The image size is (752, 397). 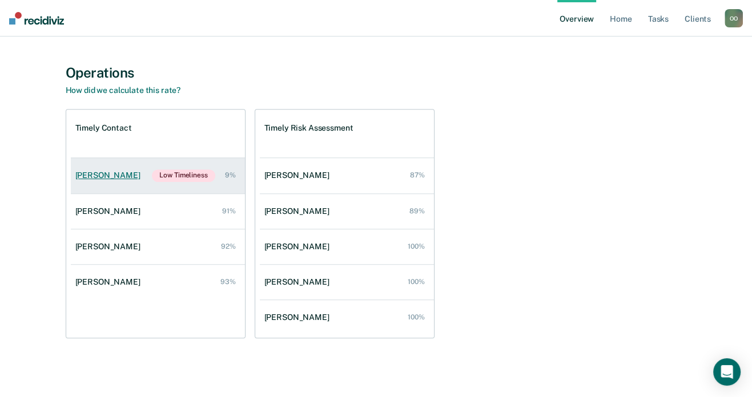 What do you see at coordinates (183, 176) in the screenshot?
I see `span: Low Timeliness` at bounding box center [183, 176].